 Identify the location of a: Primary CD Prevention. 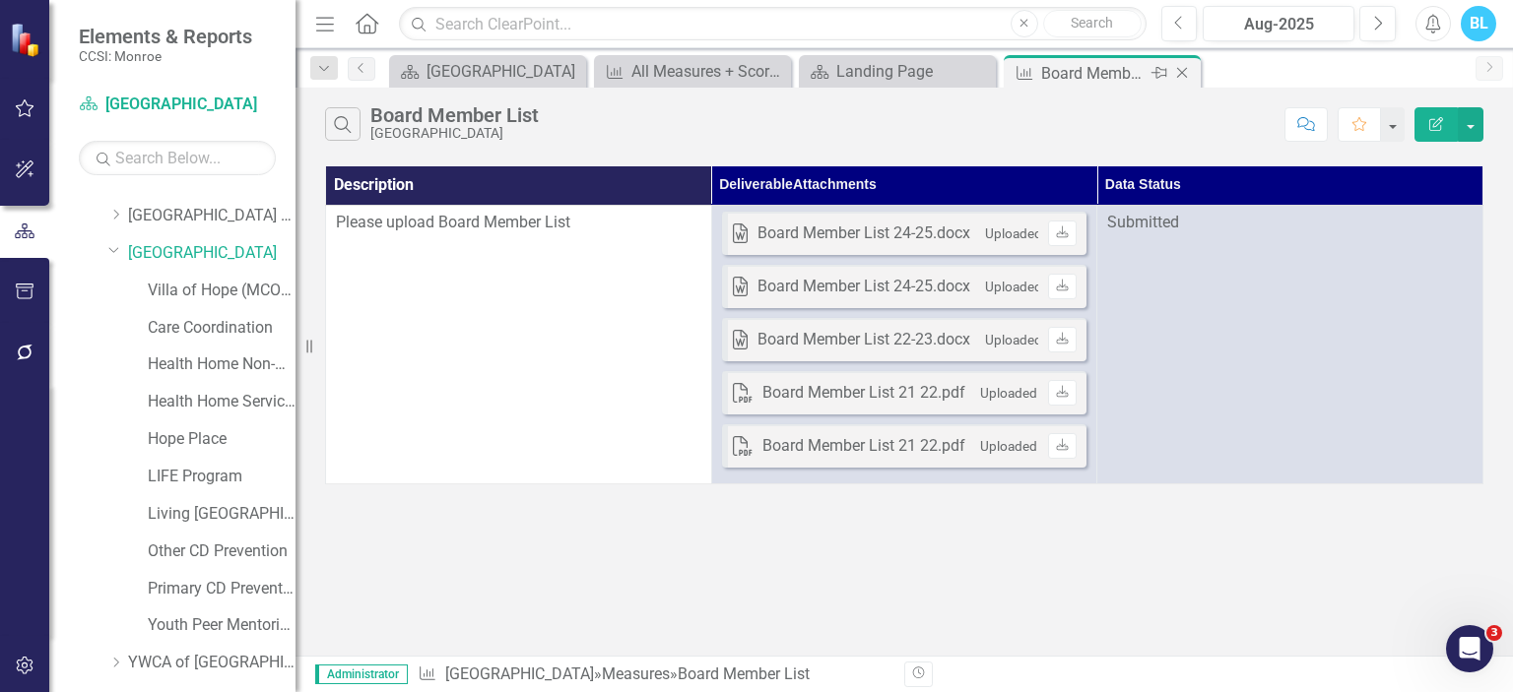
(222, 589).